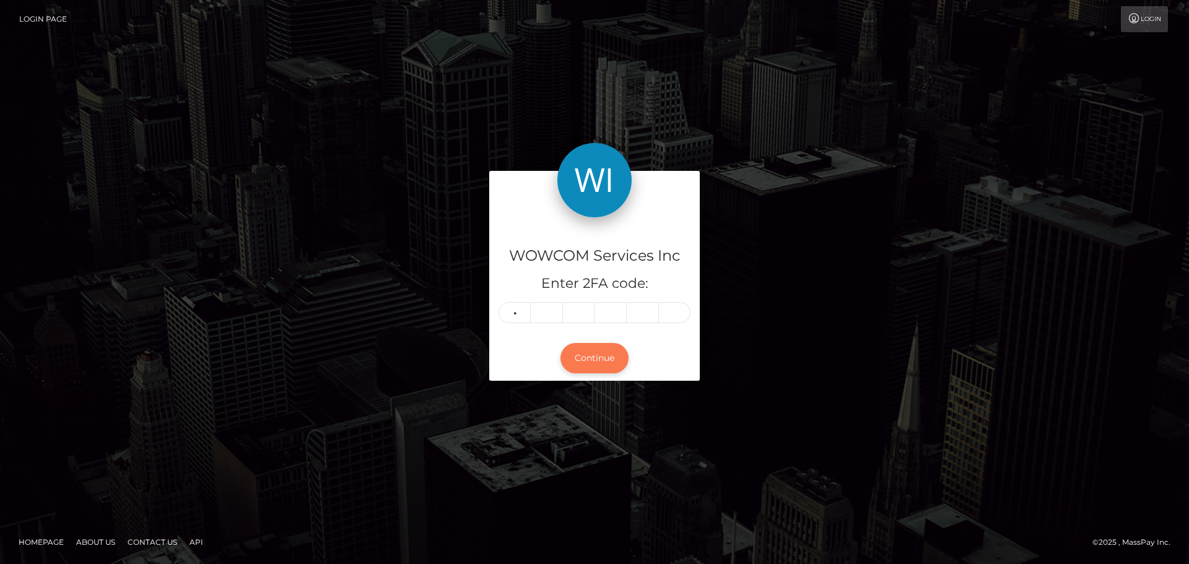  What do you see at coordinates (595, 180) in the screenshot?
I see `img: WOWCOM Services Inc` at bounding box center [595, 180].